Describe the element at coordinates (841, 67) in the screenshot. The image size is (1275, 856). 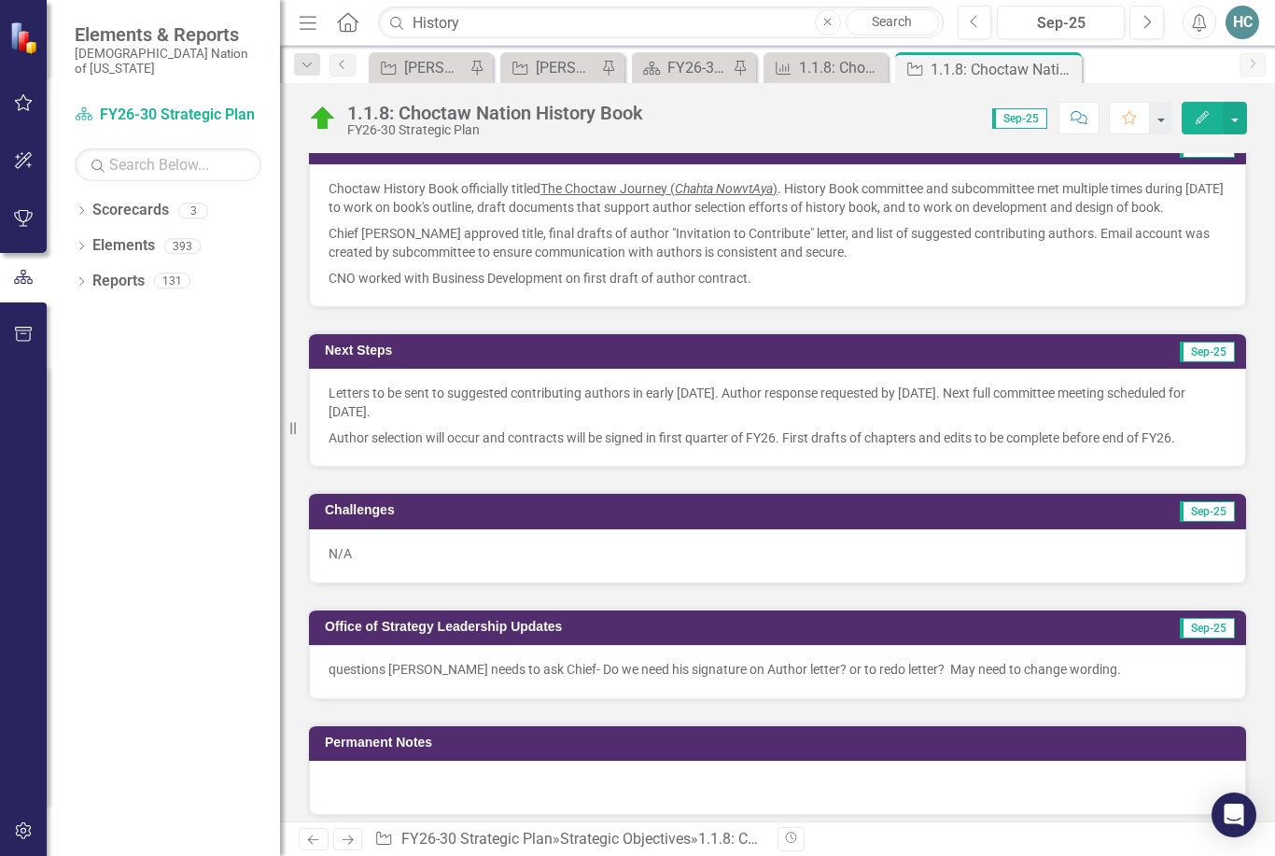
I see `div: 1.1.8: Choctaw Nation History Book KPIs` at that location.